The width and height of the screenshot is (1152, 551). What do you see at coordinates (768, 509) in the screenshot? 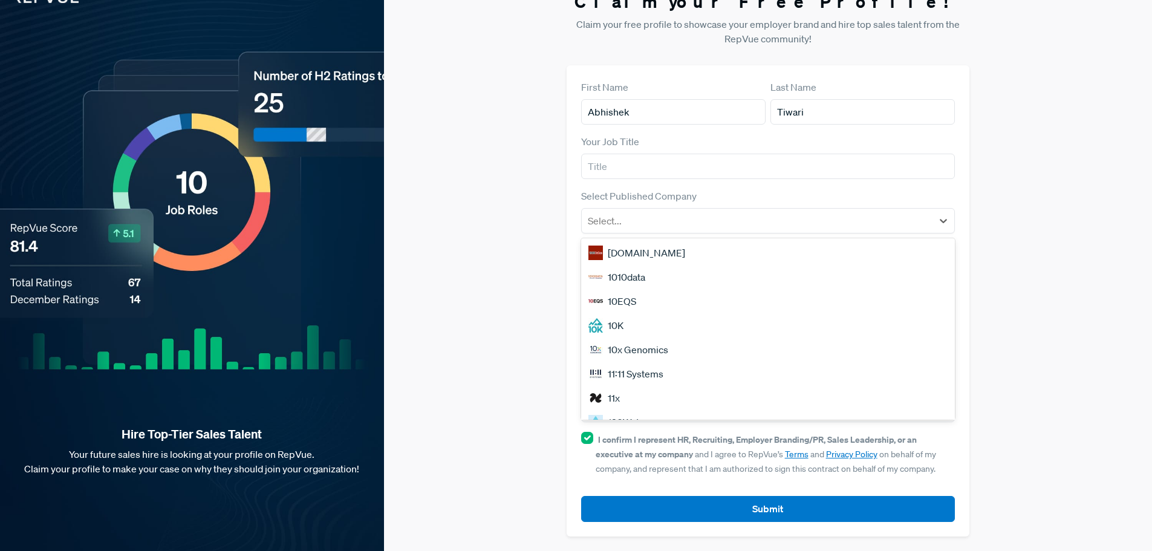
I see `button: Submit` at bounding box center [768, 509].